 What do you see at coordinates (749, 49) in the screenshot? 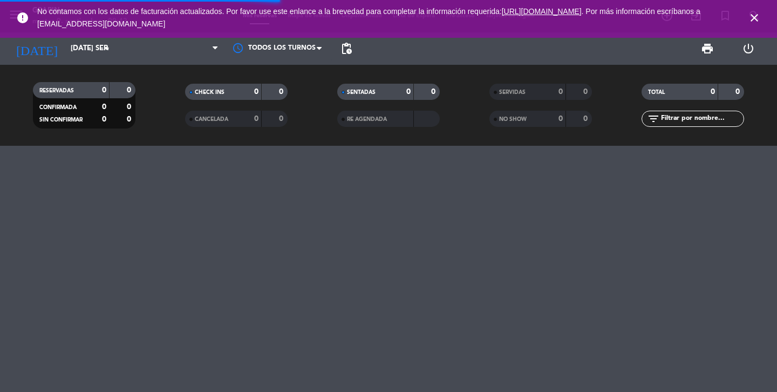
I see `div: LOG OUT` at bounding box center [749, 49].